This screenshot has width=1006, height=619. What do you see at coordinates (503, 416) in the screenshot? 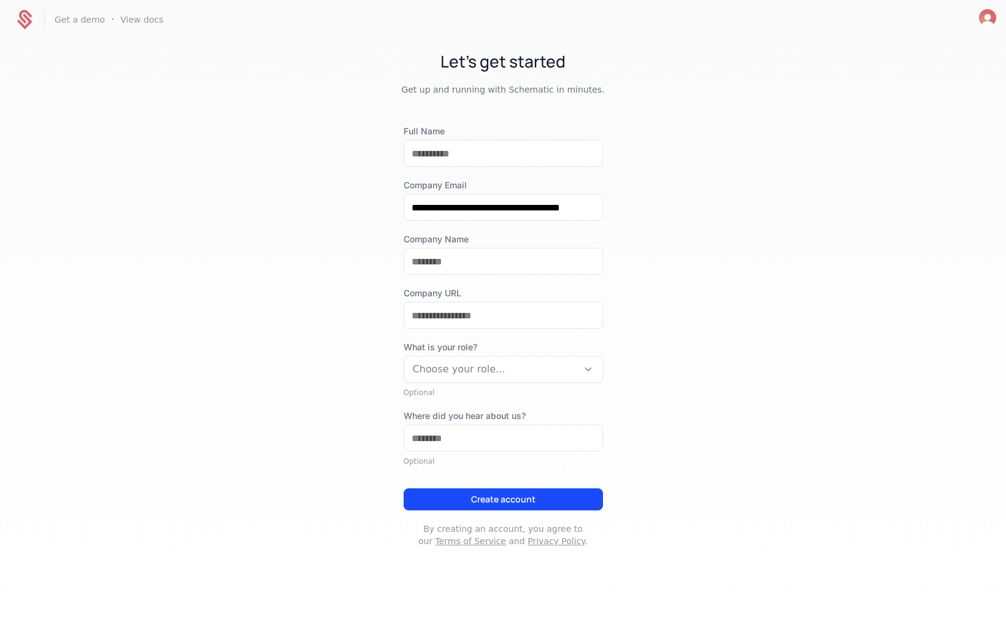
I see `label: Where did you hear about us?` at bounding box center [503, 416].